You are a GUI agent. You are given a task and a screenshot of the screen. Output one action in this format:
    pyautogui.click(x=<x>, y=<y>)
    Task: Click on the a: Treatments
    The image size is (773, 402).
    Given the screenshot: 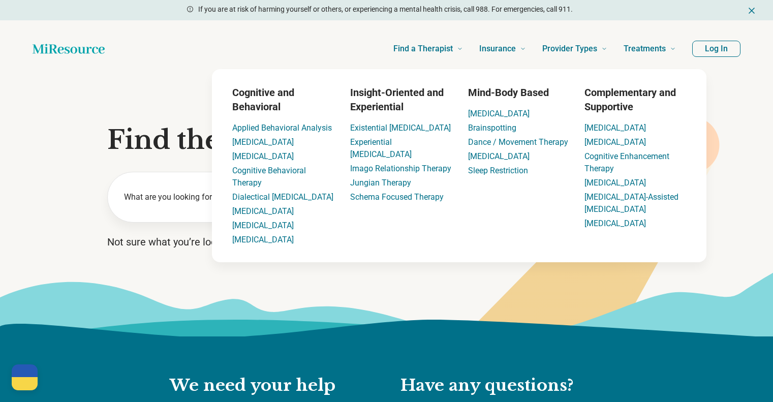 What is the action you would take?
    pyautogui.click(x=649, y=49)
    